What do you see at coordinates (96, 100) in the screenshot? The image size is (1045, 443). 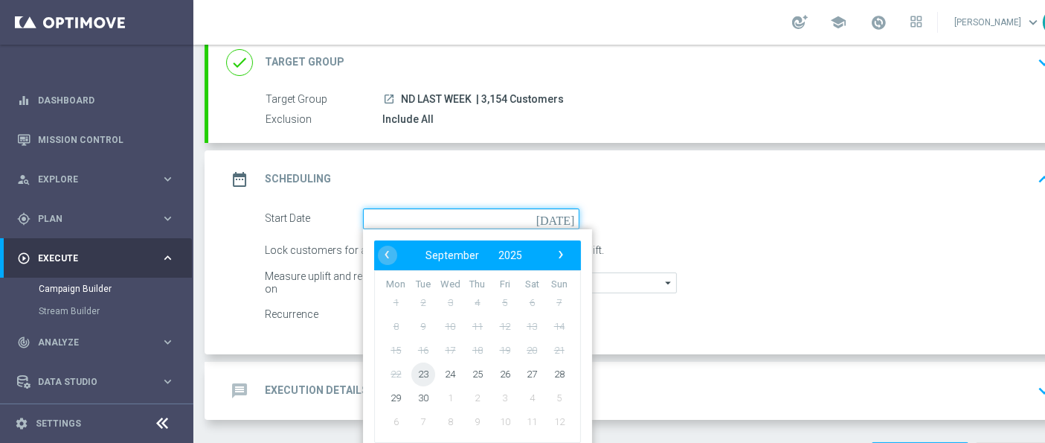 I see `div: Dashboard` at bounding box center [96, 100].